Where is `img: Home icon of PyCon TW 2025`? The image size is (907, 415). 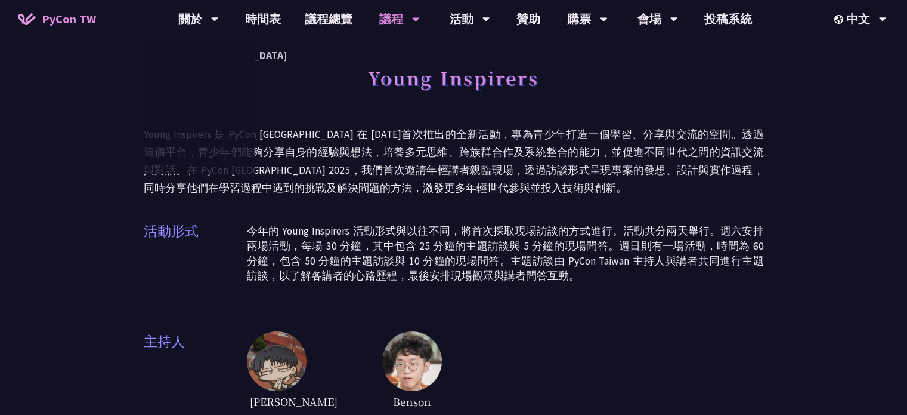
img: Home icon of PyCon TW 2025 is located at coordinates (27, 19).